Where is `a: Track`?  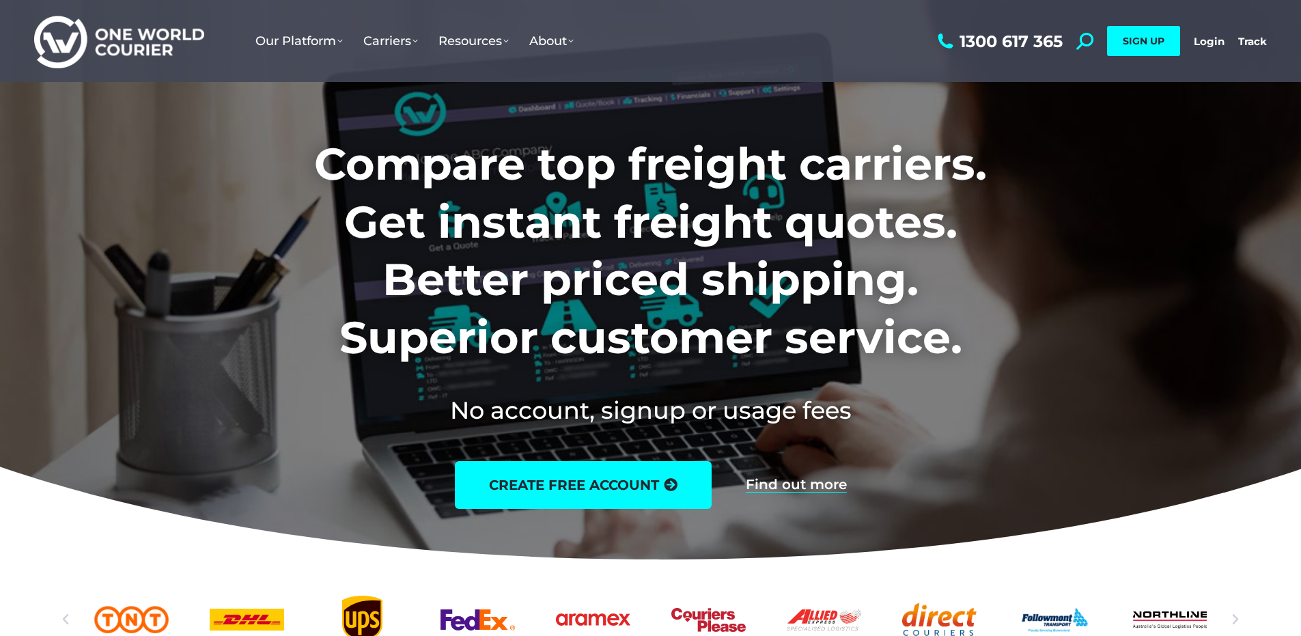
a: Track is located at coordinates (1252, 41).